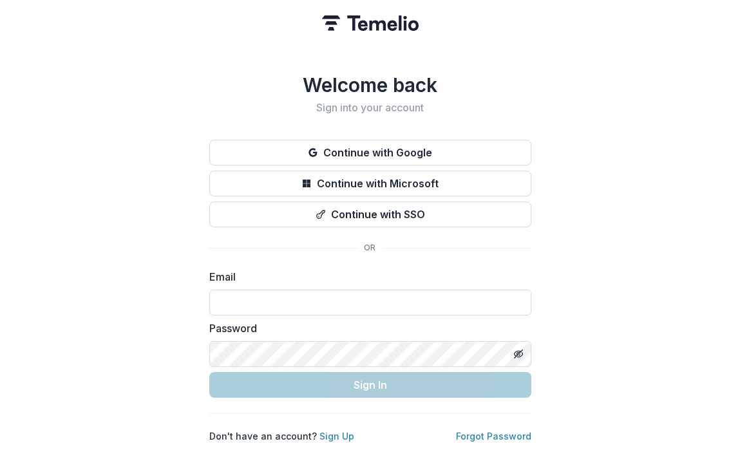 The width and height of the screenshot is (740, 475). I want to click on a: Forgot Password, so click(493, 436).